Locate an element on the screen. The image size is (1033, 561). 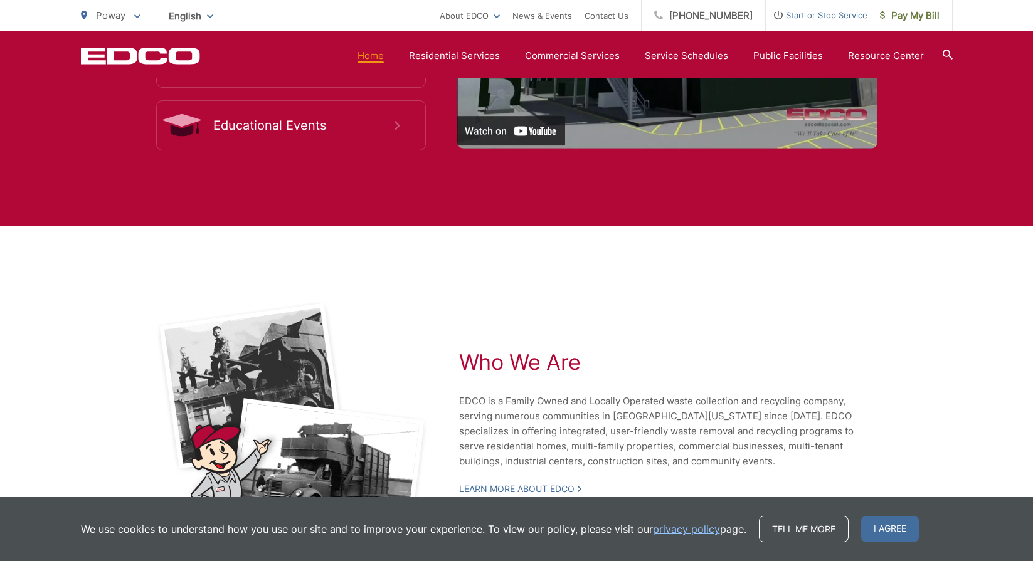
h2: Who We Are is located at coordinates (669, 362).